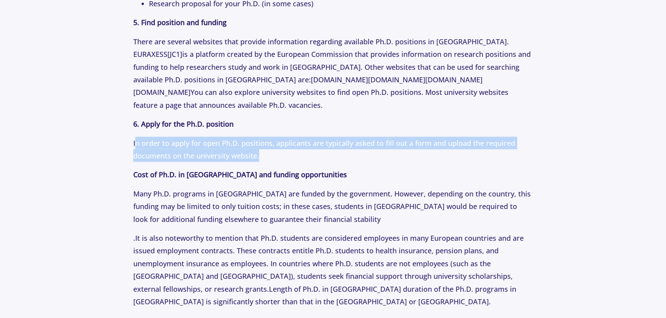 The height and width of the screenshot is (318, 666). Describe the element at coordinates (180, 22) in the screenshot. I see `strong: 5. Find position and funding` at that location.